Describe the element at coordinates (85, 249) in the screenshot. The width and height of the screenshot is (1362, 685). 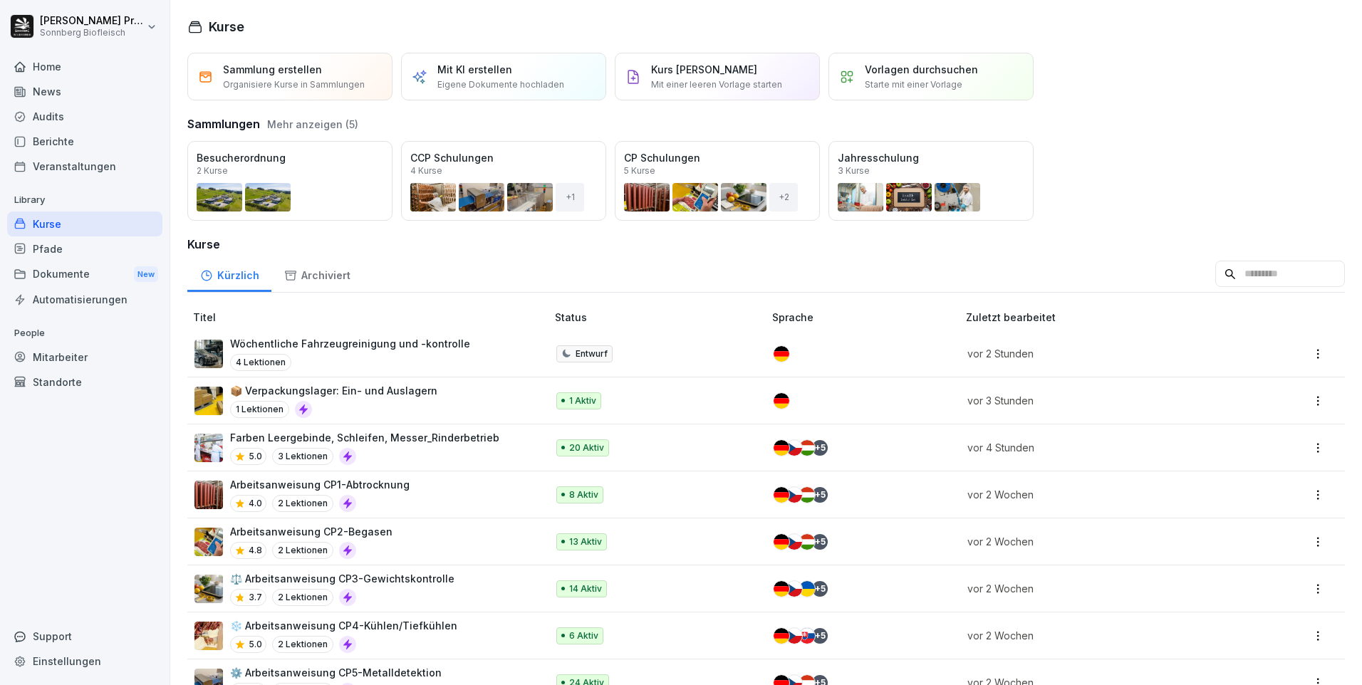
I see `div: Pfade` at that location.